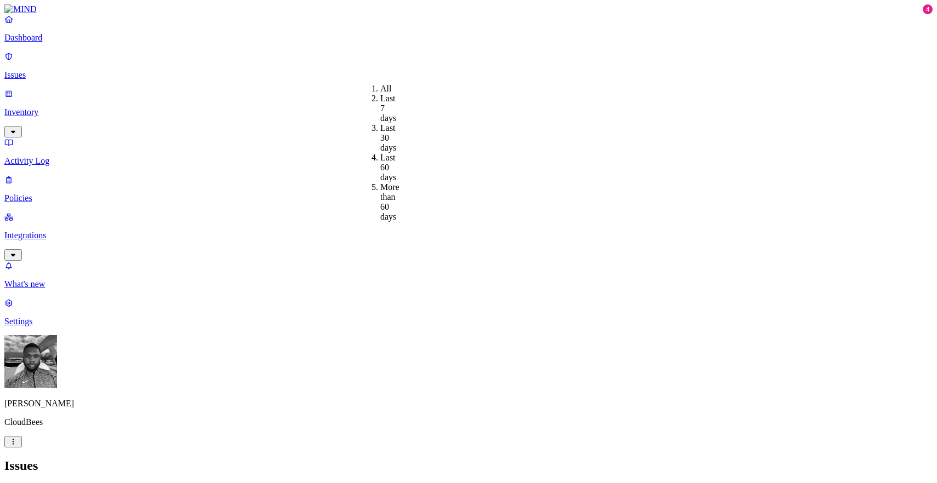 Image resolution: width=937 pixels, height=483 pixels. Describe the element at coordinates (468, 236) in the screenshot. I see `a: Integrations` at that location.